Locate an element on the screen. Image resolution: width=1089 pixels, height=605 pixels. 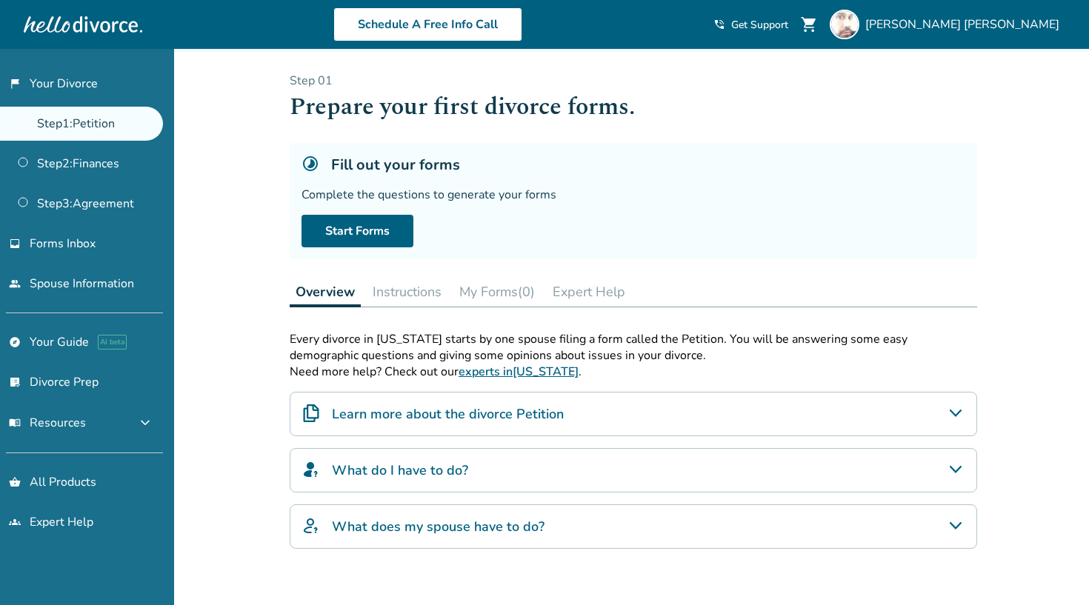
p: Step 0 1 is located at coordinates (633, 81).